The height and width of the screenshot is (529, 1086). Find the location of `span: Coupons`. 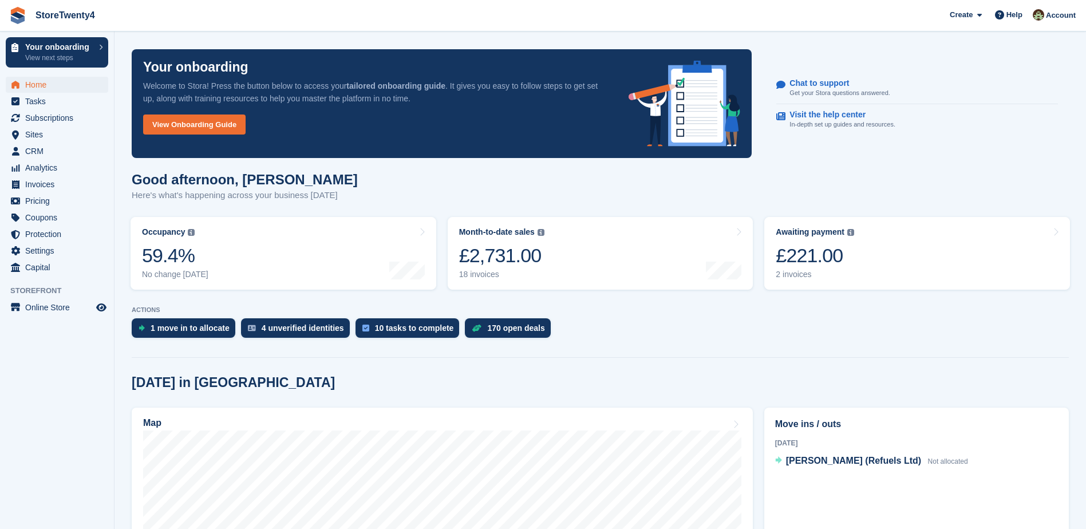

span: Coupons is located at coordinates (60, 218).